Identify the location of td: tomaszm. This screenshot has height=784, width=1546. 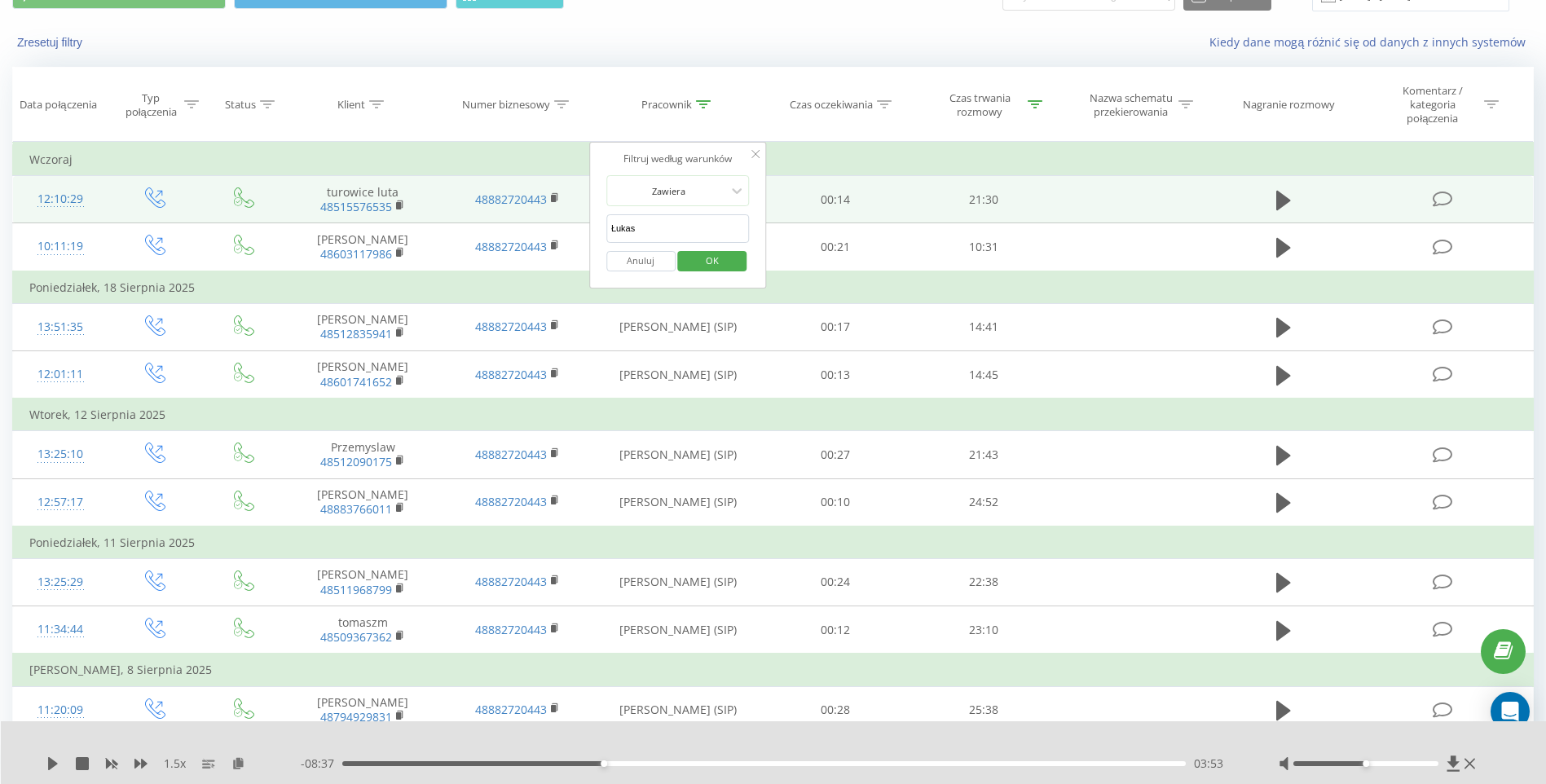
(363, 630).